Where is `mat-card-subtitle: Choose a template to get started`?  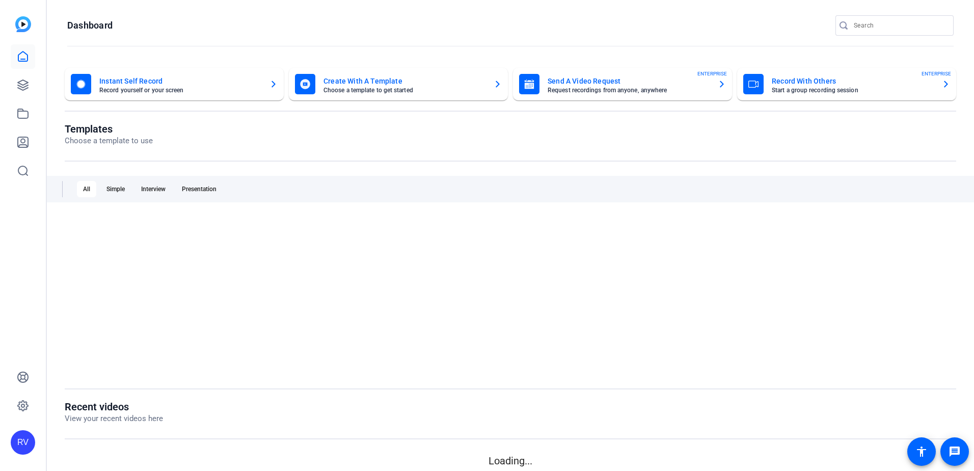
mat-card-subtitle: Choose a template to get started is located at coordinates (405, 90).